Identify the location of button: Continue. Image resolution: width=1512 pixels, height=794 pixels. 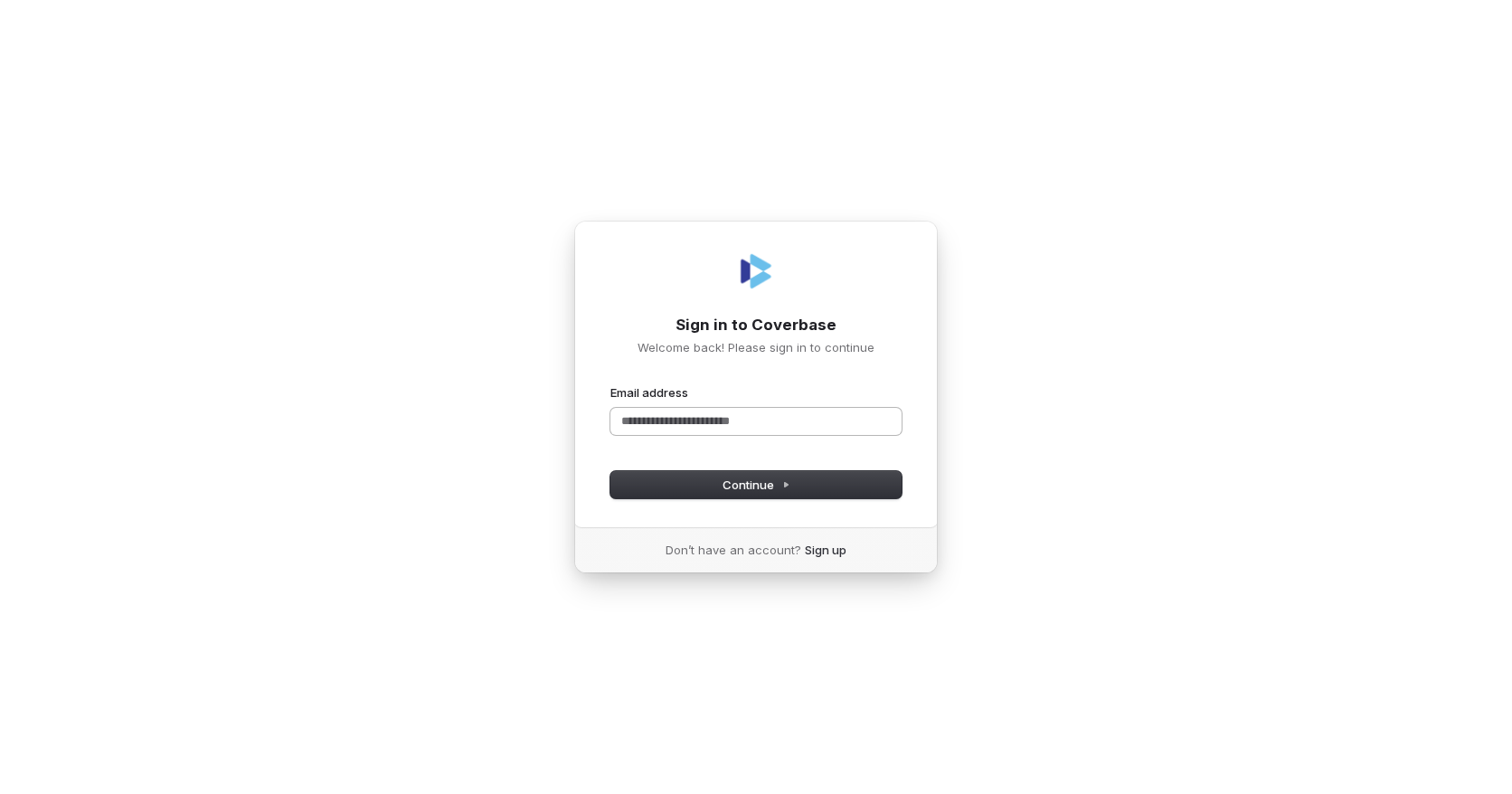
(756, 485).